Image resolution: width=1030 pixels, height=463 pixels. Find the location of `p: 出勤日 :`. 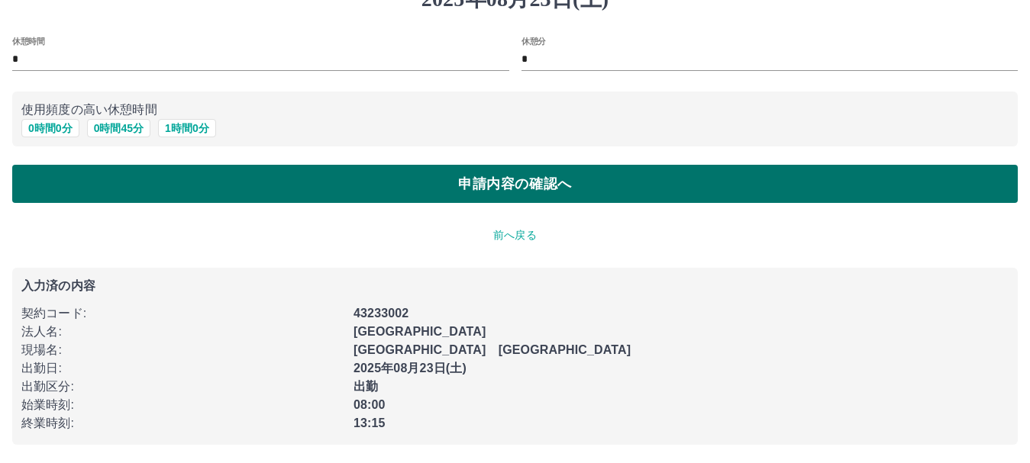

p: 出勤日 : is located at coordinates (182, 369).